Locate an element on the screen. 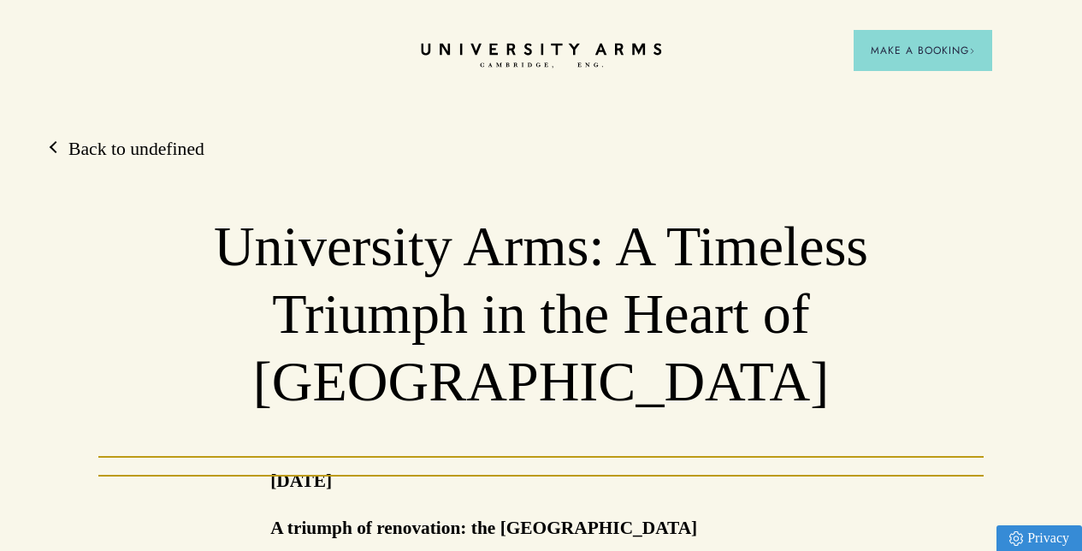 Image resolution: width=1082 pixels, height=551 pixels. a: Privacy is located at coordinates (1039, 538).